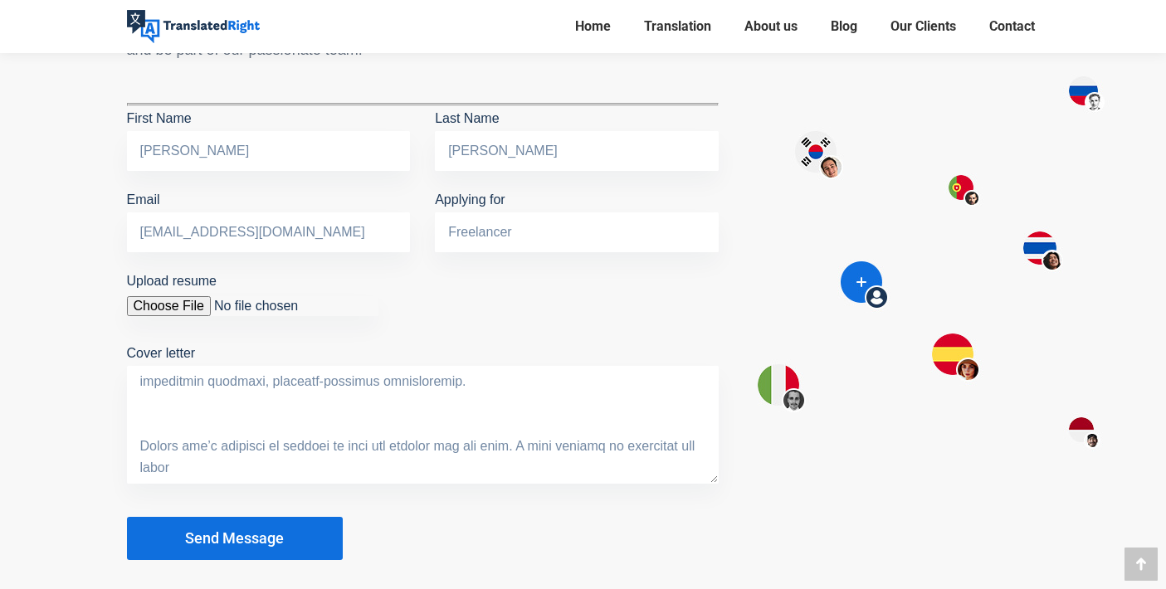  What do you see at coordinates (593, 27) in the screenshot?
I see `a: Home` at bounding box center [593, 27].